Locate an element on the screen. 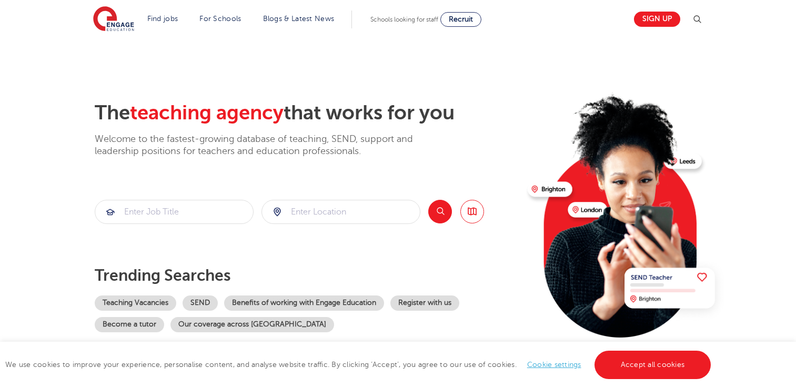 The height and width of the screenshot is (388, 796). a: Cookie settings is located at coordinates (554, 365).